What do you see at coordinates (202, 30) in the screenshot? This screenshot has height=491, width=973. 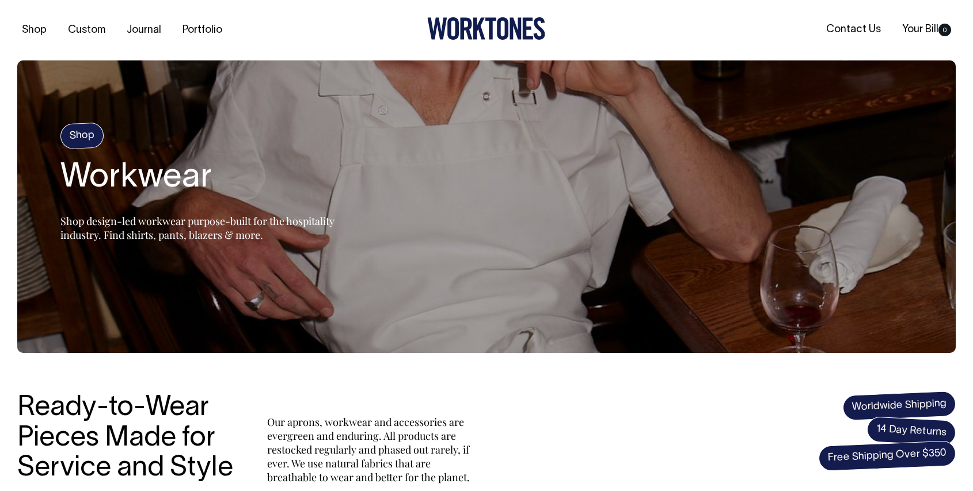 I see `a: Portfolio` at bounding box center [202, 30].